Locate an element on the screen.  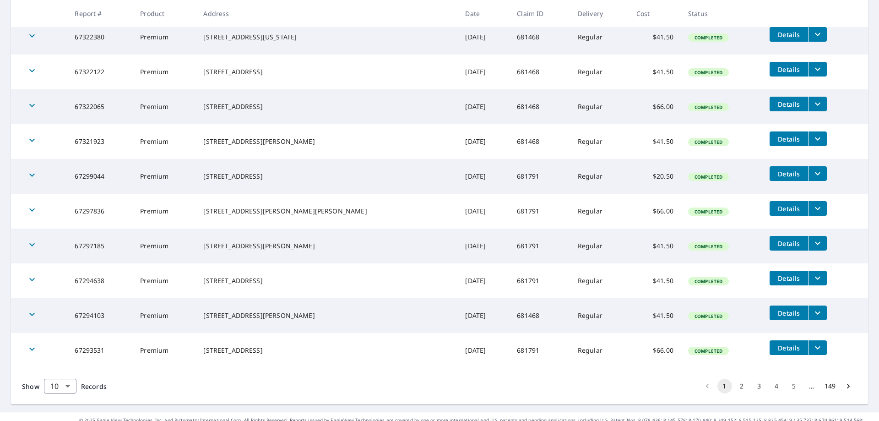
button: Go to page 2 is located at coordinates (742, 386).